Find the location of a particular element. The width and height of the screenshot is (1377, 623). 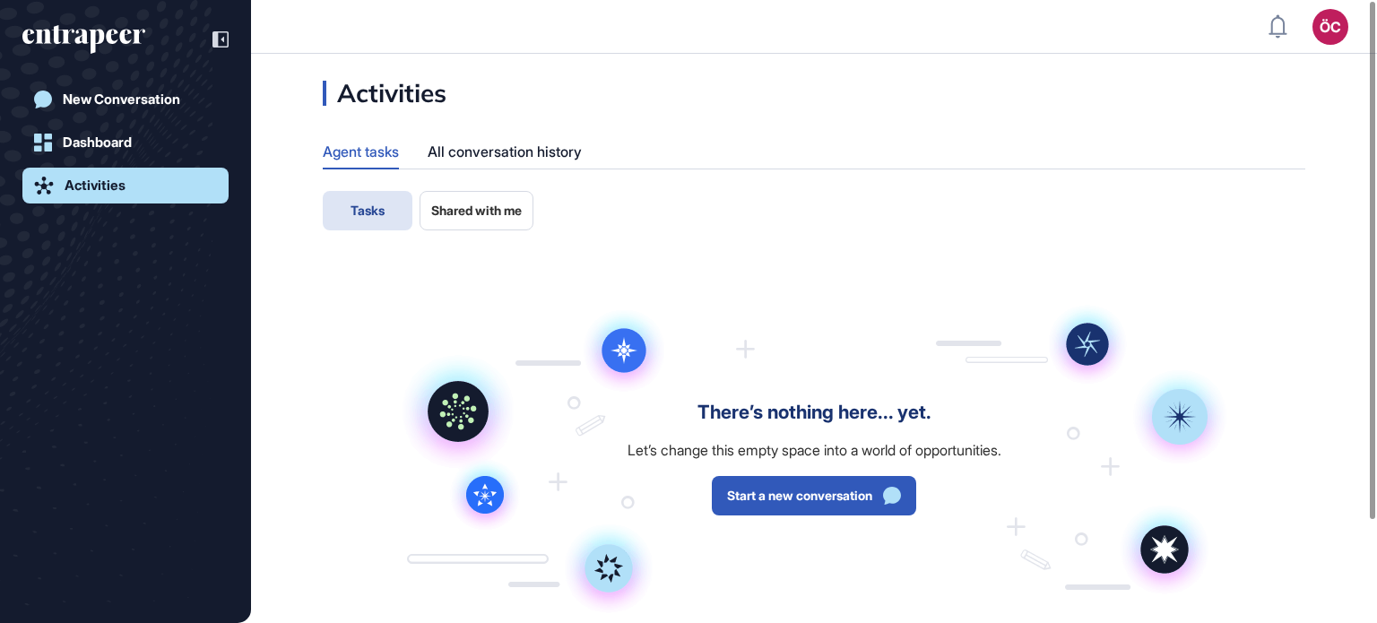

span: Shared with me is located at coordinates (476, 211).